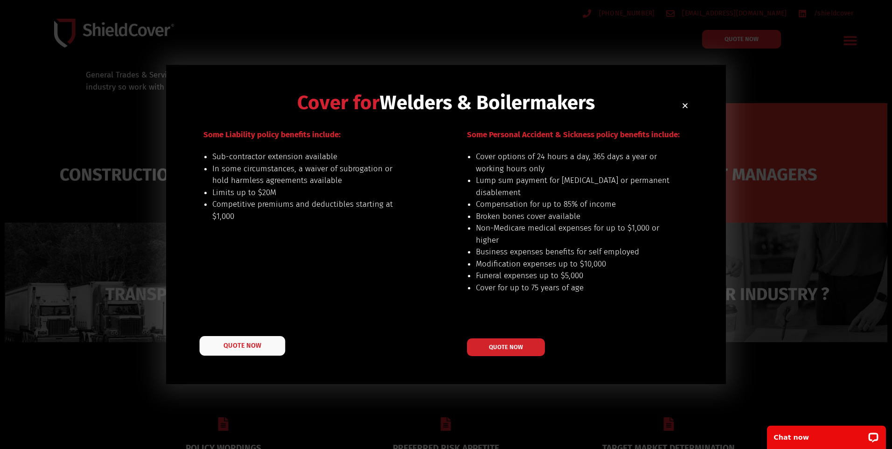  Describe the element at coordinates (573, 264) in the screenshot. I see `li: Modification expenses up to $10,000` at that location.